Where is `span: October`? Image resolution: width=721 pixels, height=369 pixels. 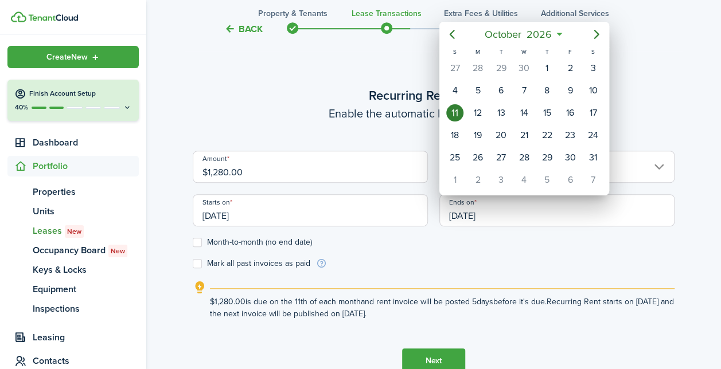 span: October is located at coordinates (502, 34).